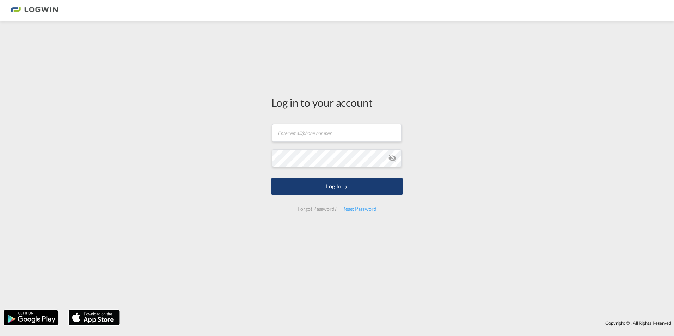  What do you see at coordinates (337, 133) in the screenshot?
I see `input: Enter email/phone number` at bounding box center [337, 133].